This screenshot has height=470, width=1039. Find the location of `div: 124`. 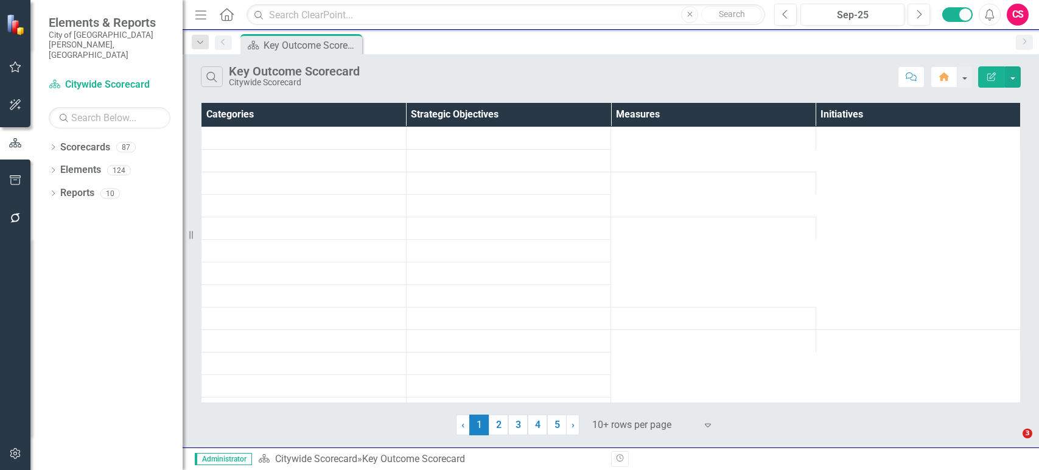

div: 124 is located at coordinates (119, 170).